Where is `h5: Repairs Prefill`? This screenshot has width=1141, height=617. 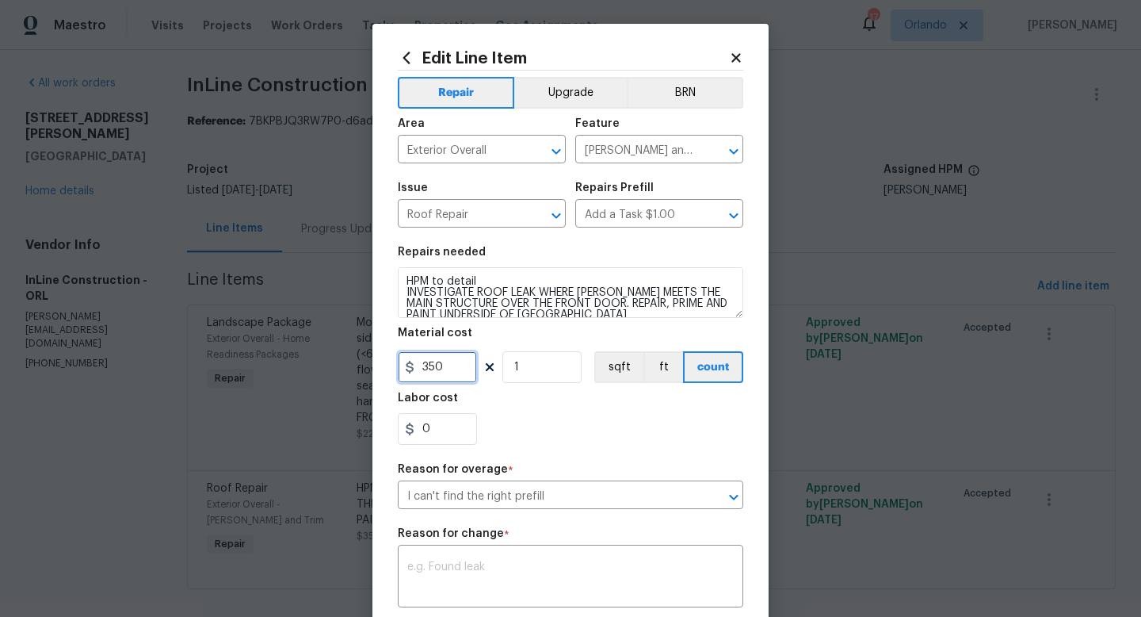
h5: Repairs Prefill is located at coordinates (614, 188).